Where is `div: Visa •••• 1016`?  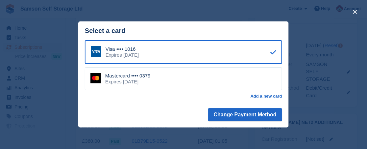
div: Visa •••• 1016 is located at coordinates (122, 49).